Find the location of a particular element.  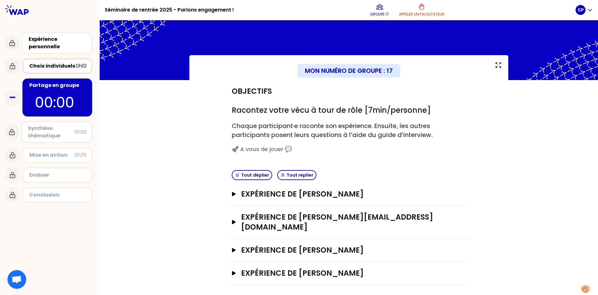

p: Appeler un facilitateur is located at coordinates (422, 14).